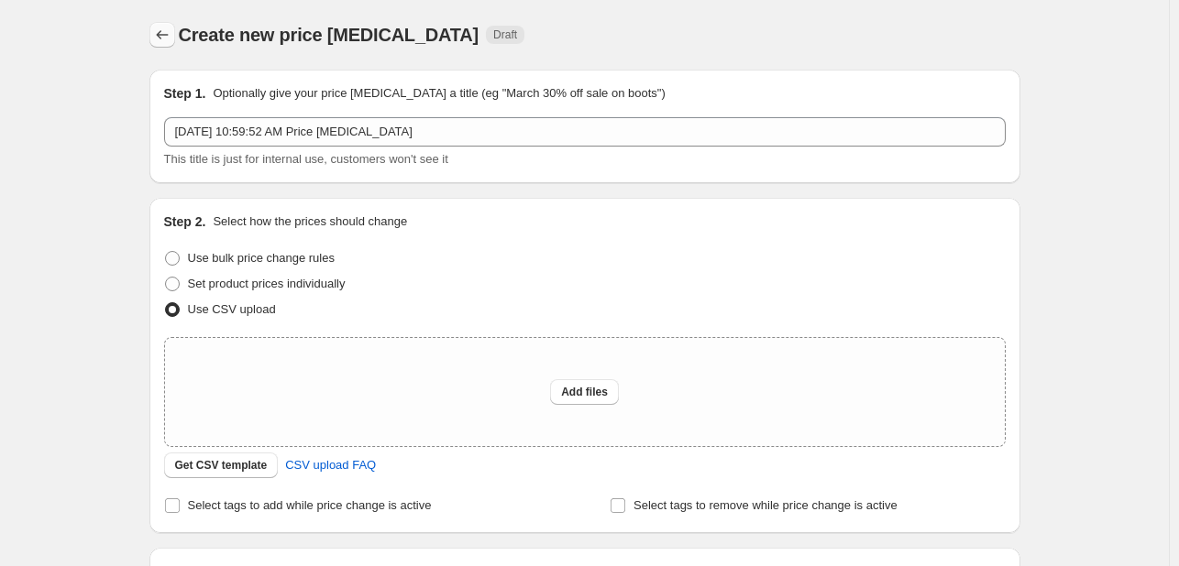  I want to click on span: Use bulk price change rules, so click(261, 258).